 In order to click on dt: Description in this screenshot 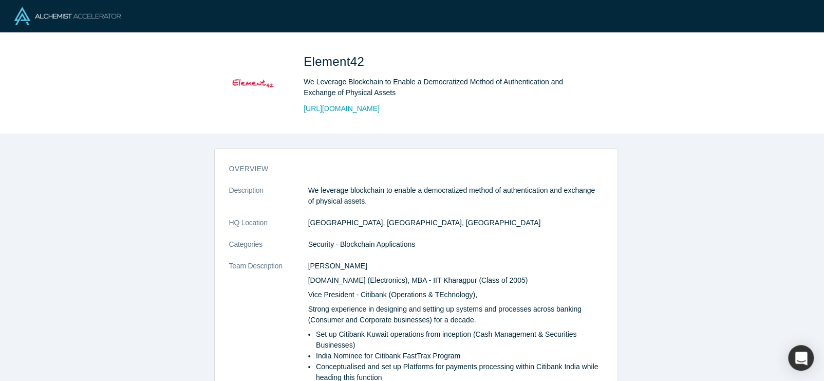, I will do `click(269, 201)`.